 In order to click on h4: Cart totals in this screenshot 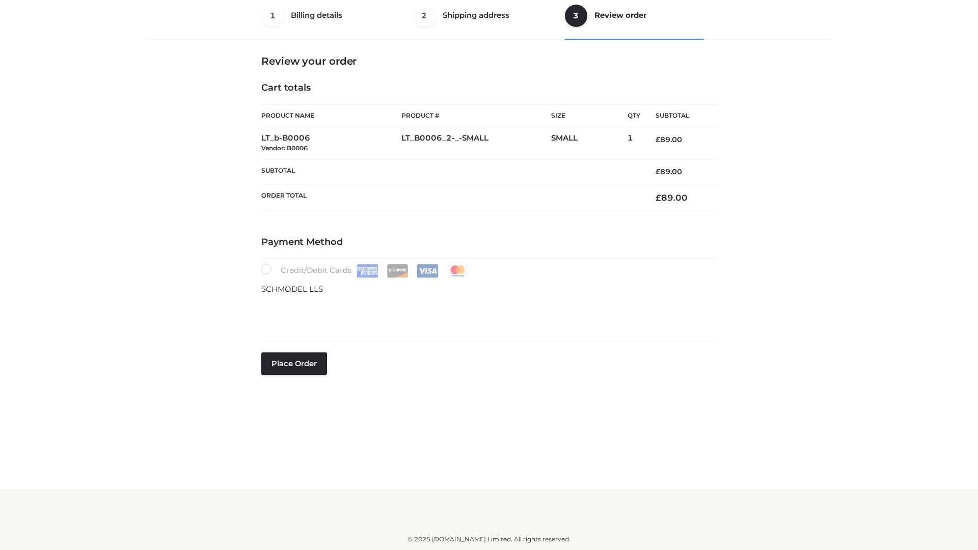, I will do `click(489, 88)`.